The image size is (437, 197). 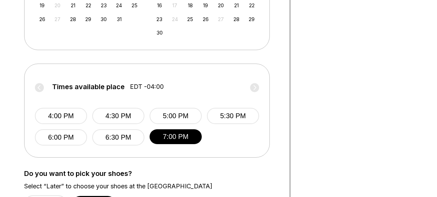 I want to click on div: Not available Monday, November 24th, 2025, so click(x=175, y=19).